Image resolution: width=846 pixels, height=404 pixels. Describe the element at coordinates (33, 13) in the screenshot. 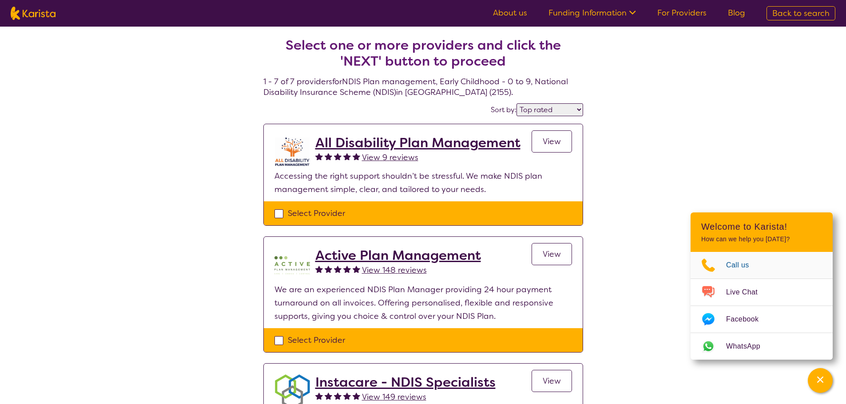

I see `img: Karista logo` at that location.